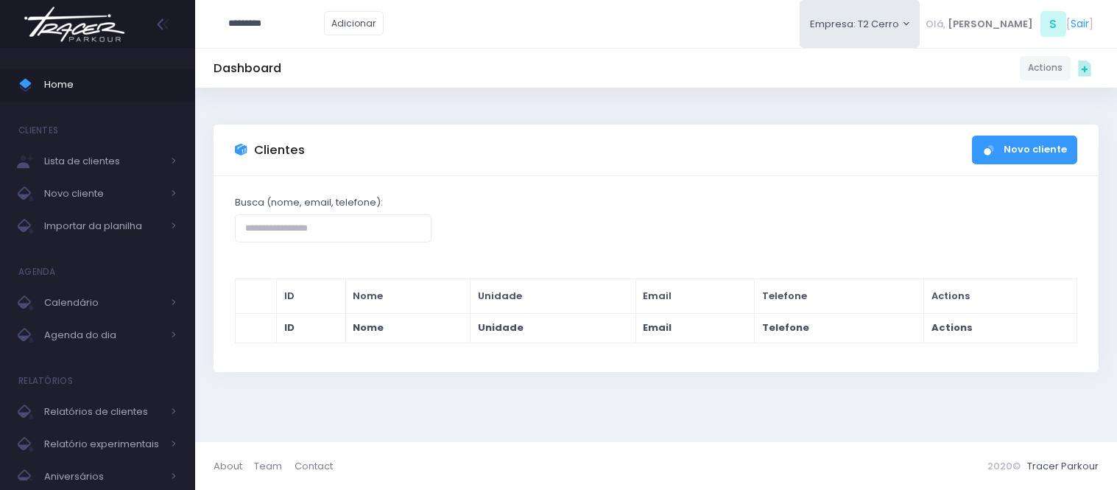 Image resolution: width=1117 pixels, height=490 pixels. What do you see at coordinates (274, 465) in the screenshot?
I see `a: Team` at bounding box center [274, 465].